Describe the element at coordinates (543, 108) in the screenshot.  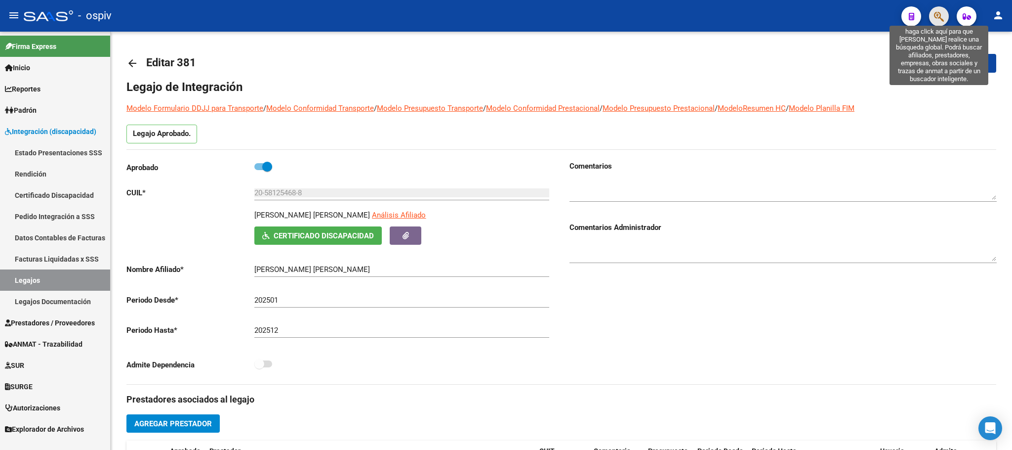
I see `a: Modelo Conformidad Prestacional` at that location.